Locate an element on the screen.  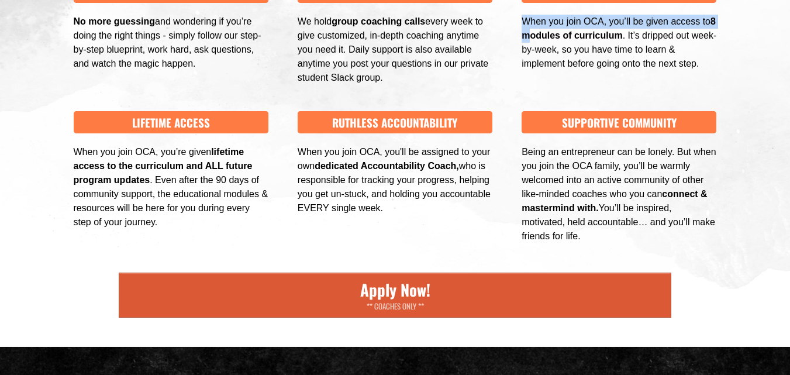
b: No more guessing is located at coordinates (115, 21).